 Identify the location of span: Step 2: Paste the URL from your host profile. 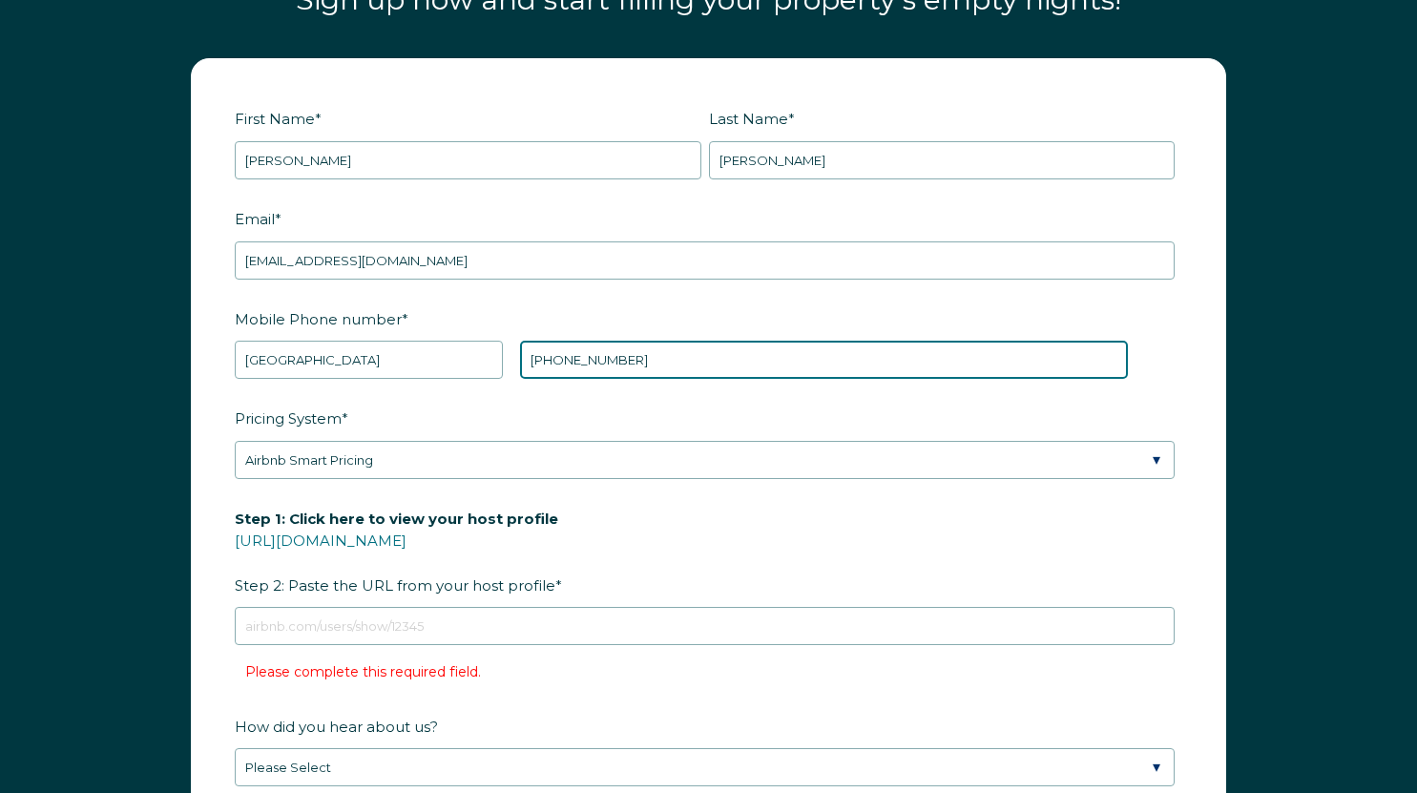
(396, 552).